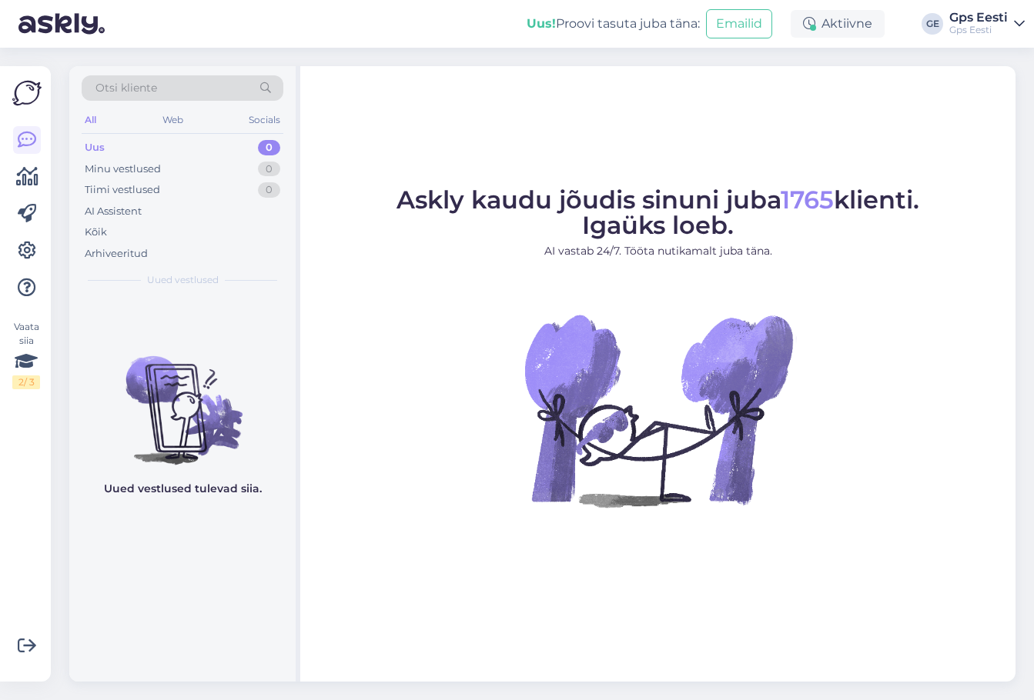 This screenshot has width=1034, height=700. I want to click on div: AI Assistent, so click(113, 212).